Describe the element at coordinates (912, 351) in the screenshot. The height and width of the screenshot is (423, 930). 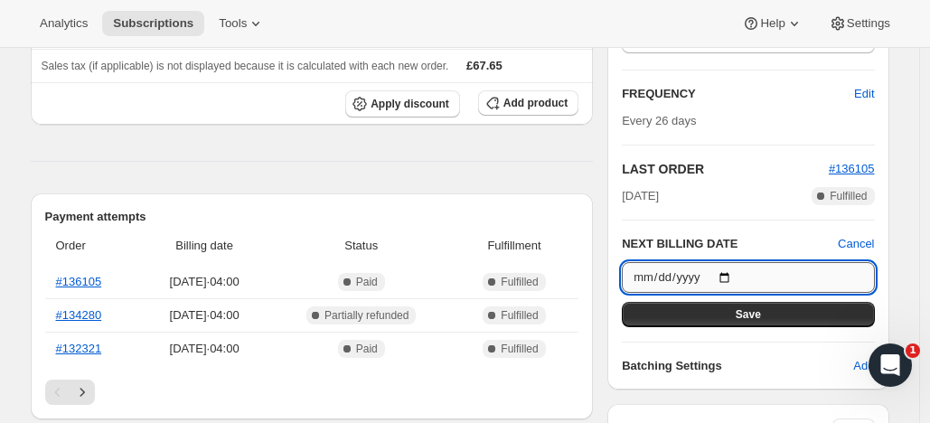
I see `span: 1` at that location.